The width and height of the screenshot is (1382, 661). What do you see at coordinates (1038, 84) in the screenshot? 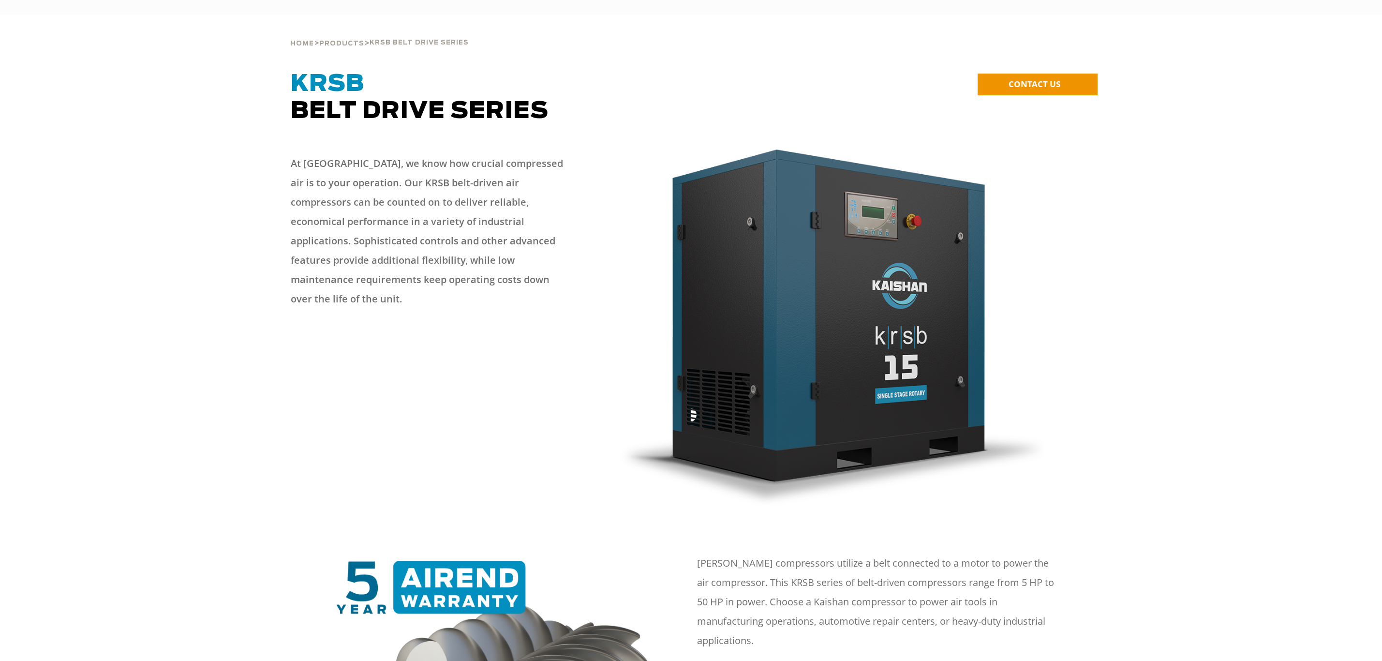
I see `a: CONTACT US` at bounding box center [1038, 84].